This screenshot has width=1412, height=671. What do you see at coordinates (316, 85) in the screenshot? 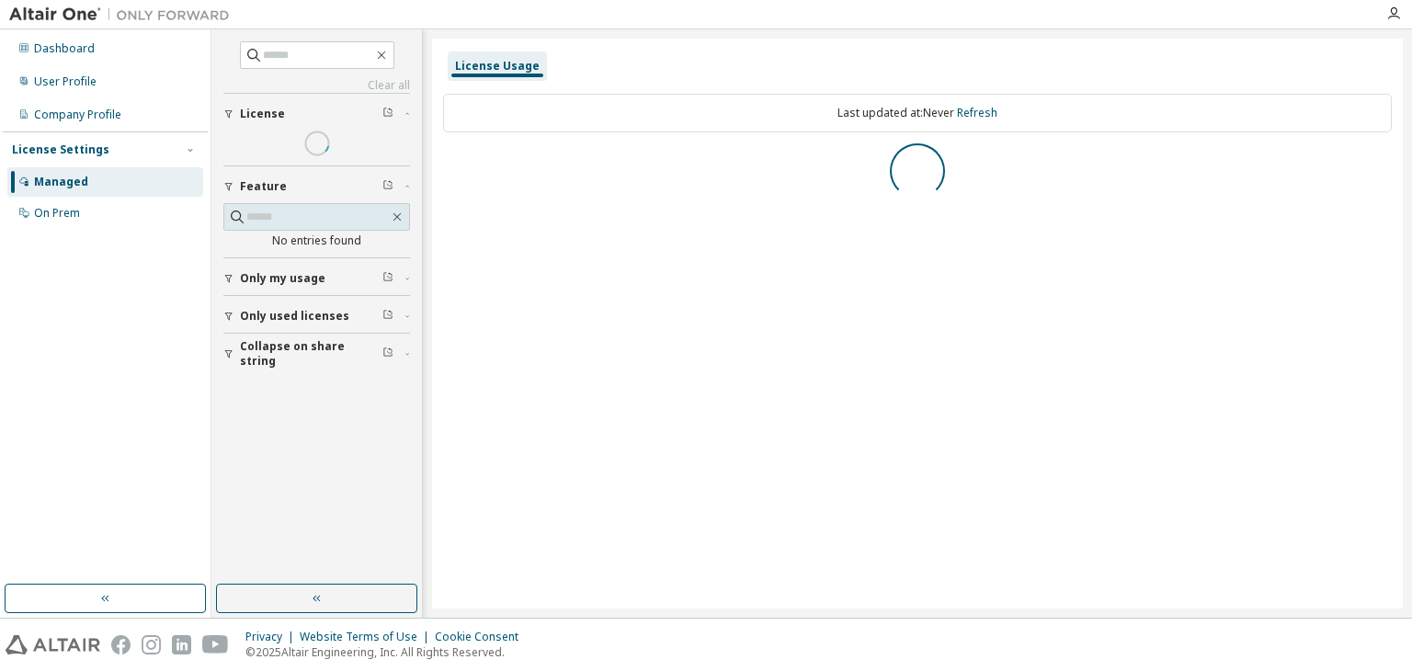
I see `a: Clear all` at bounding box center [316, 85].